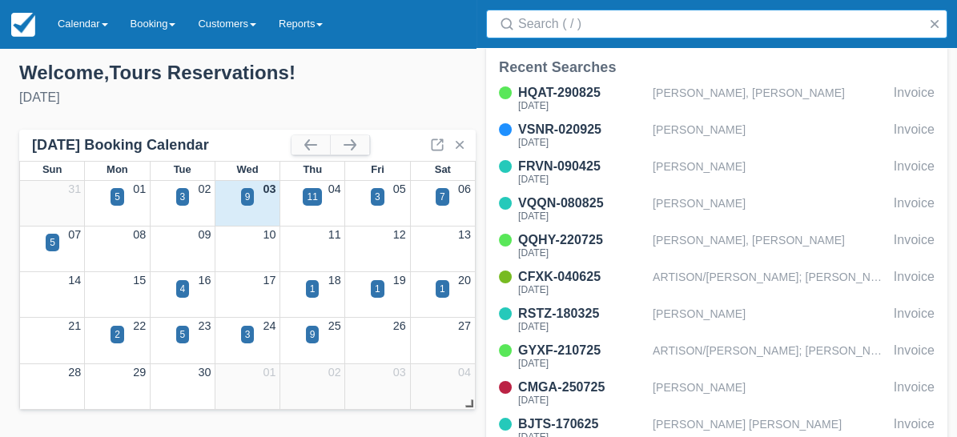  What do you see at coordinates (183, 169) in the screenshot?
I see `span: Tue` at bounding box center [183, 169].